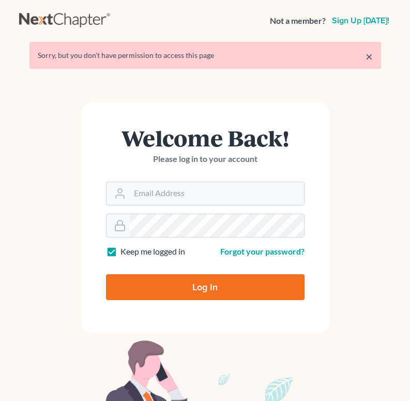 The height and width of the screenshot is (401, 410). What do you see at coordinates (205, 138) in the screenshot?
I see `h1: Welcome Back!` at bounding box center [205, 138].